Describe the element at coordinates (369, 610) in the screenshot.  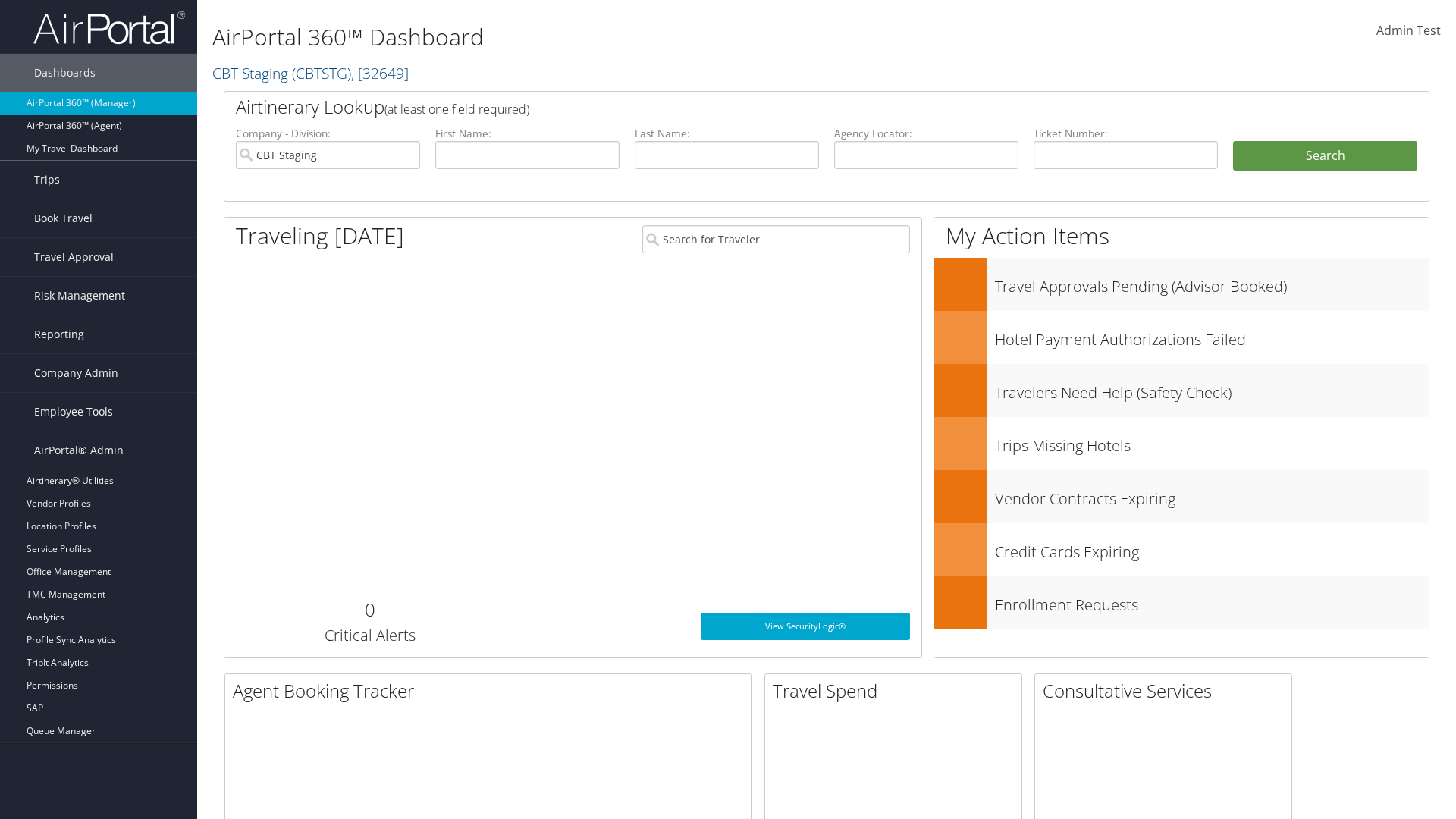
I see `h2: 0` at that location.